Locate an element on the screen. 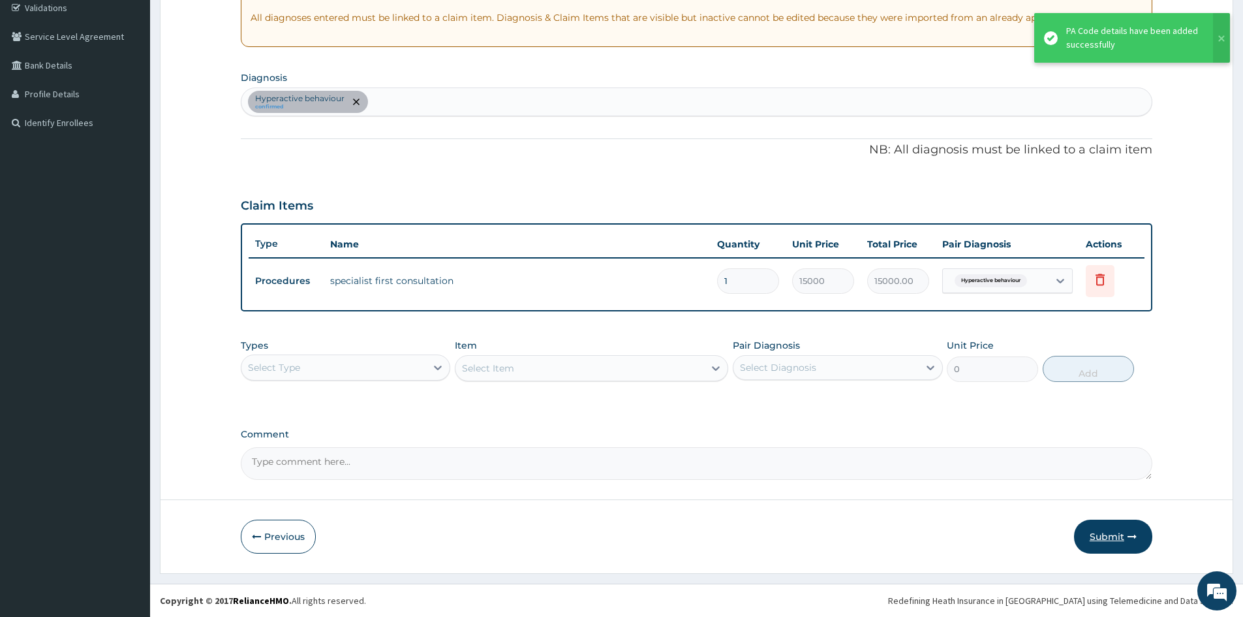 This screenshot has height=617, width=1243. td: specialist first consultation is located at coordinates (517, 281).